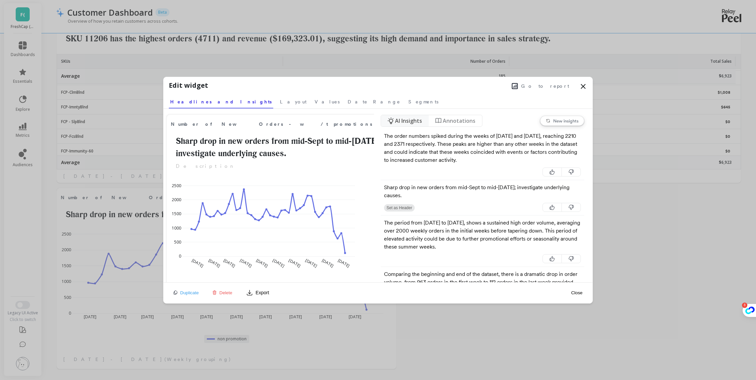 This screenshot has height=380, width=756. Describe the element at coordinates (293, 102) in the screenshot. I see `span: Layout` at that location.